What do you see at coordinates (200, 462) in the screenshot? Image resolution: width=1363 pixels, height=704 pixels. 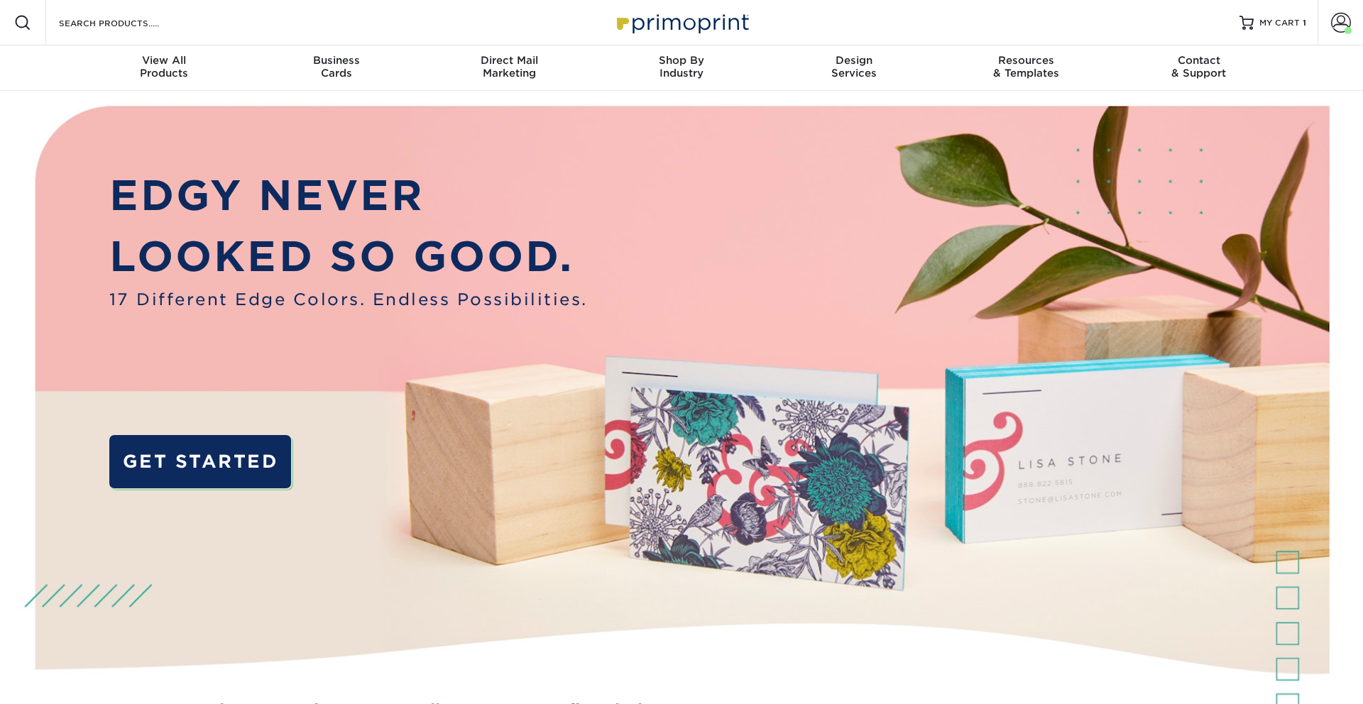 I see `a: GET STARTED` at bounding box center [200, 462].